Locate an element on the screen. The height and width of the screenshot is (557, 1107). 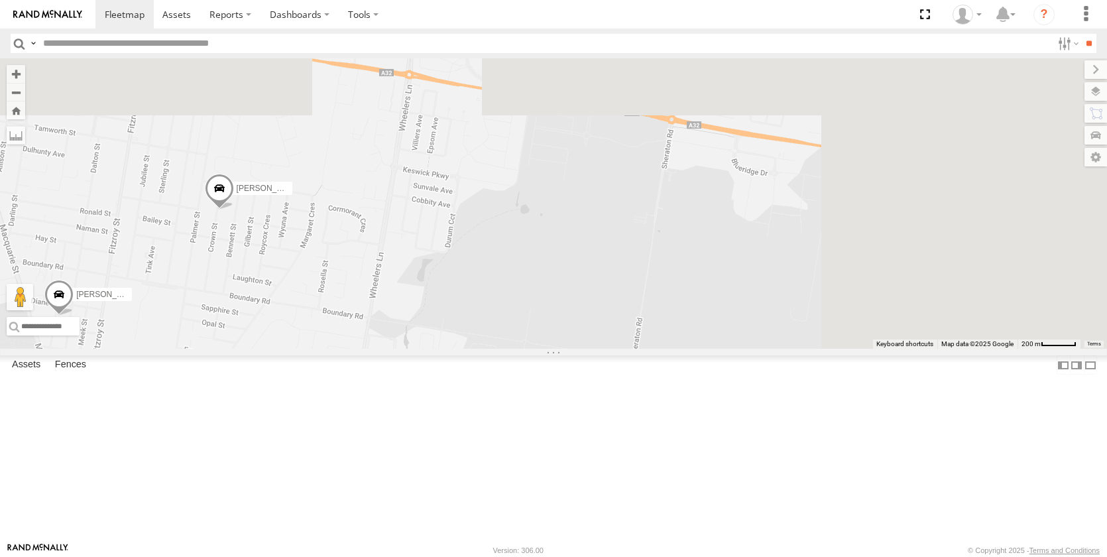
div: Jake Allan is located at coordinates (967, 15).